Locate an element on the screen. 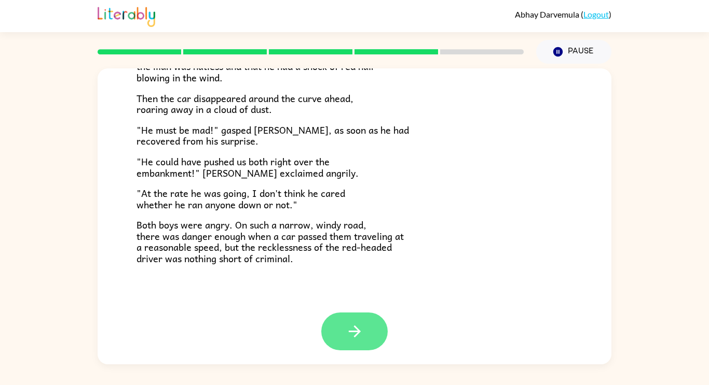 Image resolution: width=709 pixels, height=385 pixels. span: Then the car disappeared around the curve ahead, roaring away in a cloud of dust. is located at coordinates (245, 104).